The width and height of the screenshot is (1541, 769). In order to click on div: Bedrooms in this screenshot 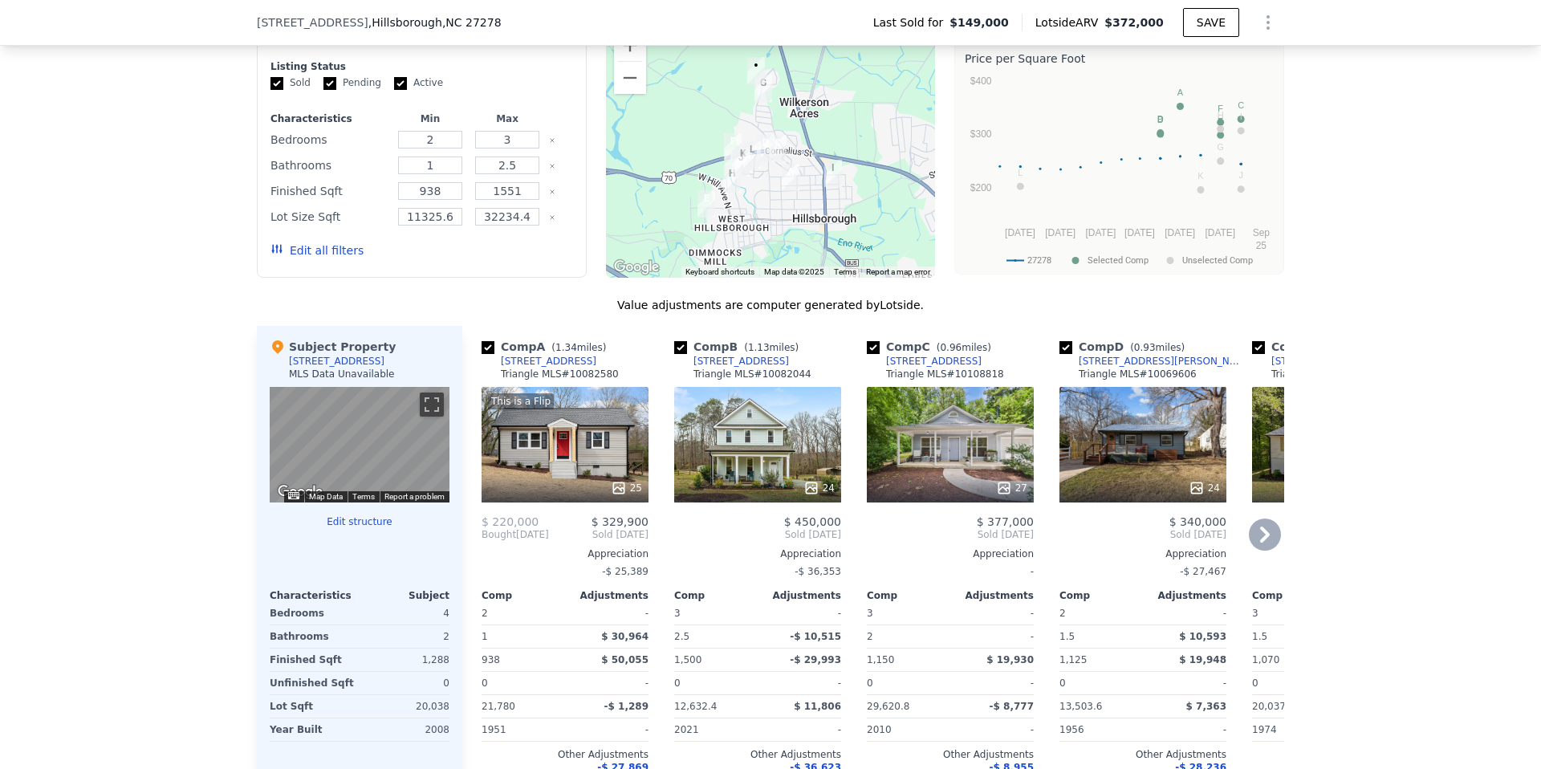, I will do `click(329, 140)`.